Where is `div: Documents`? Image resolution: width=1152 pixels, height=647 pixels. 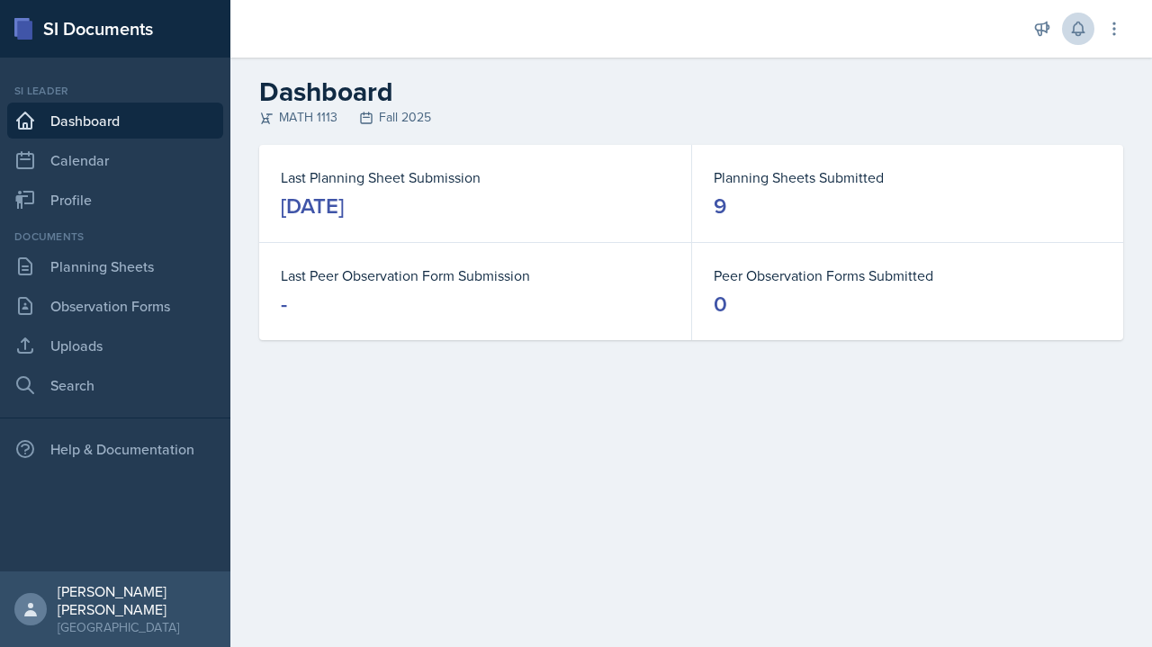 div: Documents is located at coordinates (115, 237).